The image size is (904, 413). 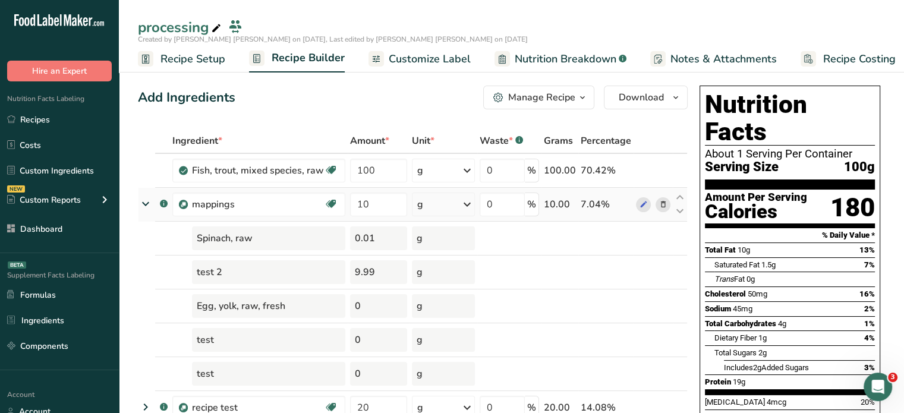 I want to click on span: 20%, so click(x=868, y=402).